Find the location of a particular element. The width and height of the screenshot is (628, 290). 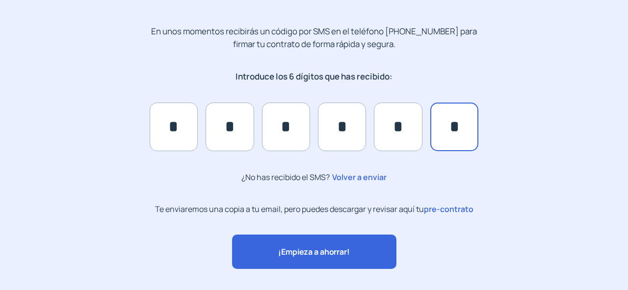

p: Introduce los 6 dígitos que has recibido: is located at coordinates (314, 77).